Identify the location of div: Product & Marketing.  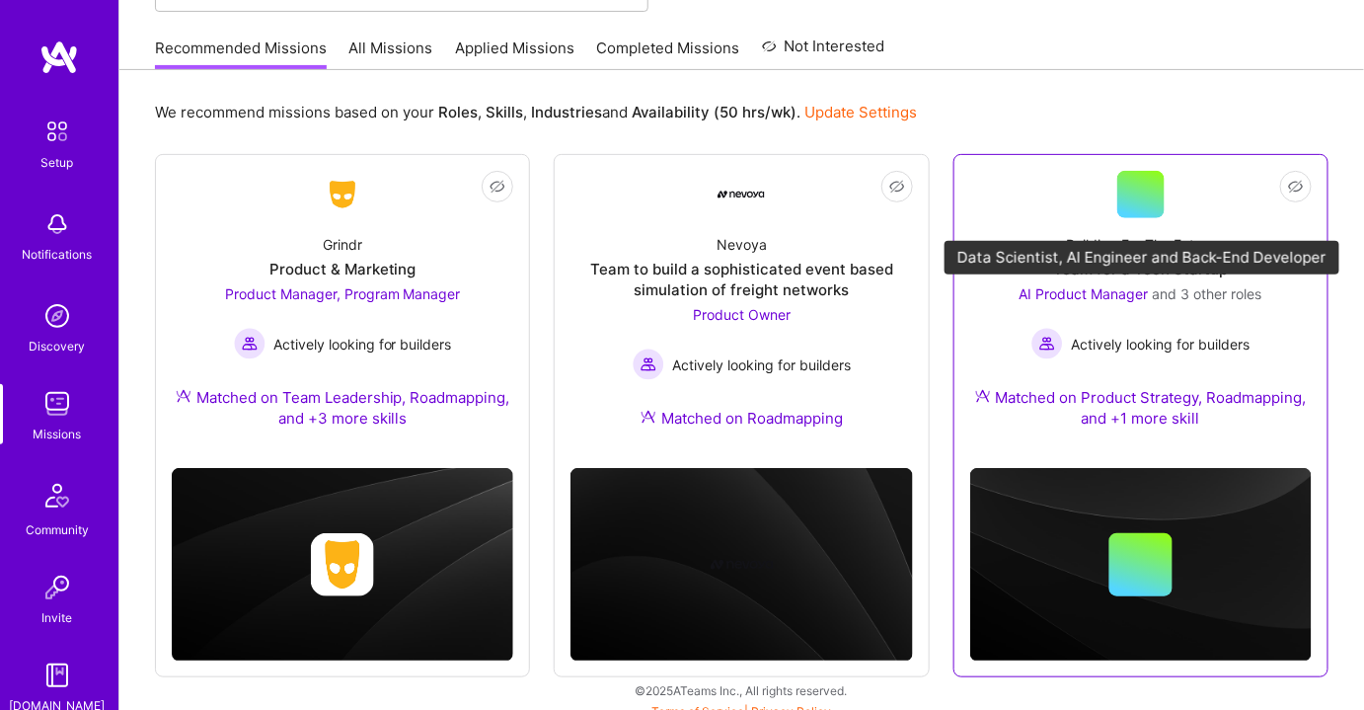
(342, 268).